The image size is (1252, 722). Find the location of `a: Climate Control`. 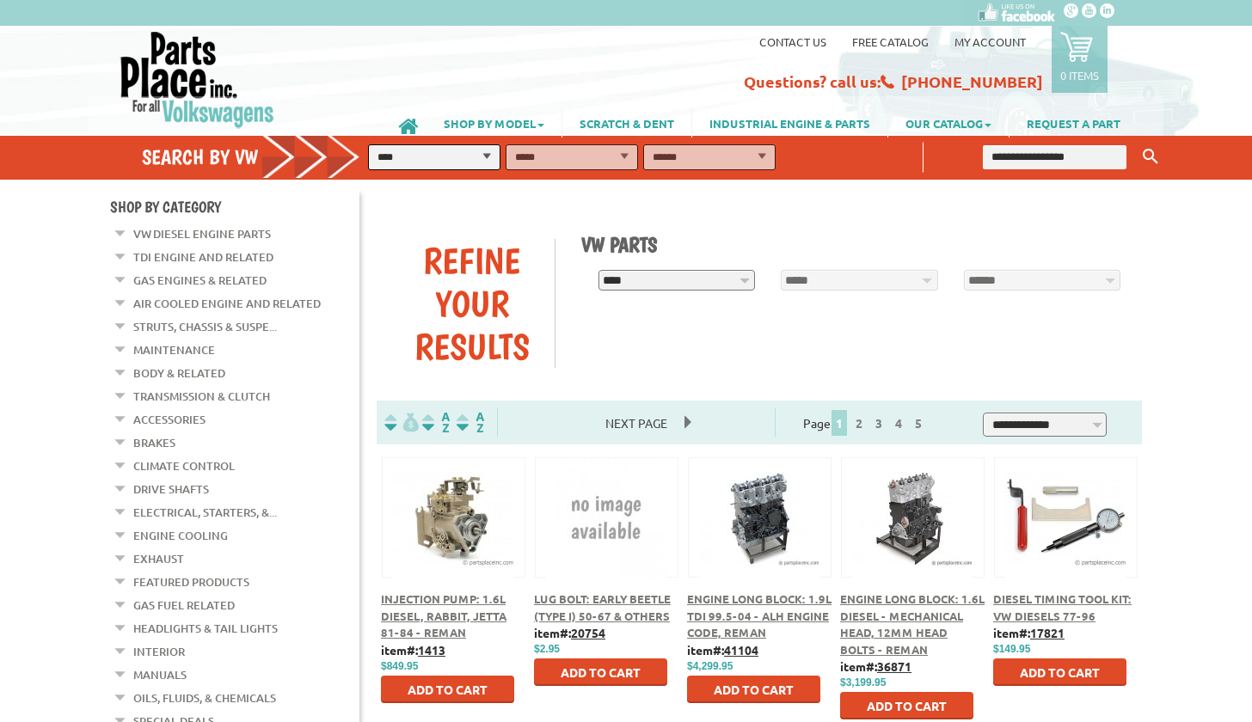

a: Climate Control is located at coordinates (184, 466).